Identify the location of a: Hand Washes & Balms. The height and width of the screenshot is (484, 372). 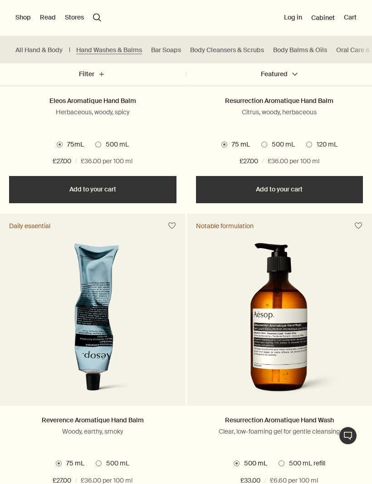
(109, 50).